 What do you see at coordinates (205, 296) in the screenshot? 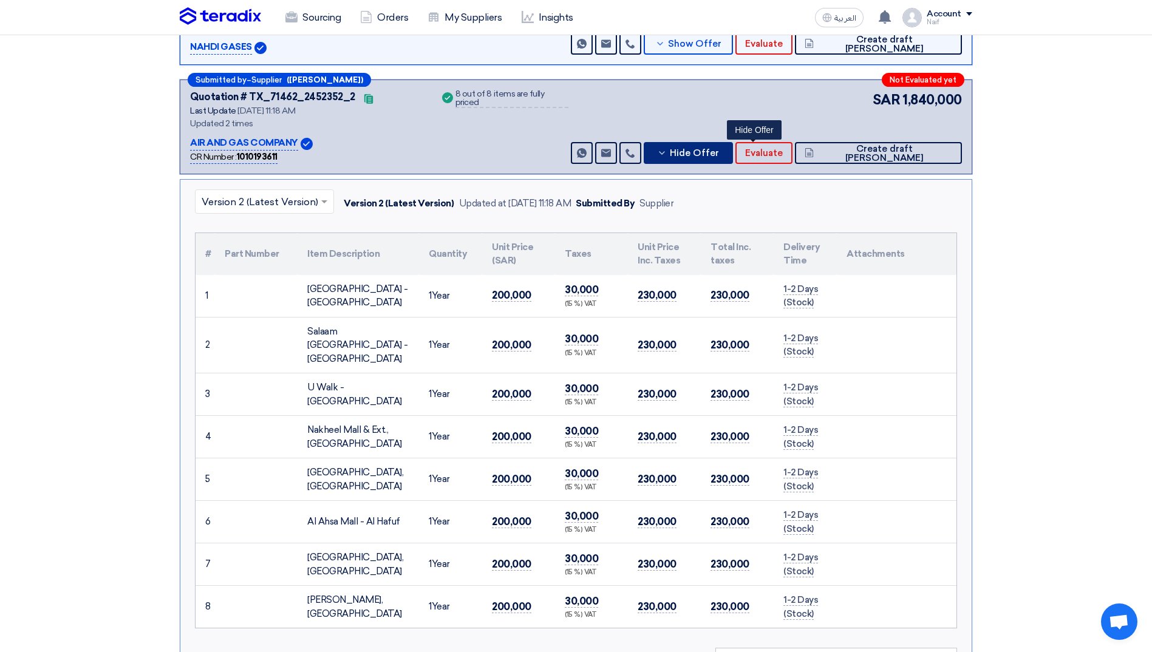
I see `td: 1` at bounding box center [205, 296].